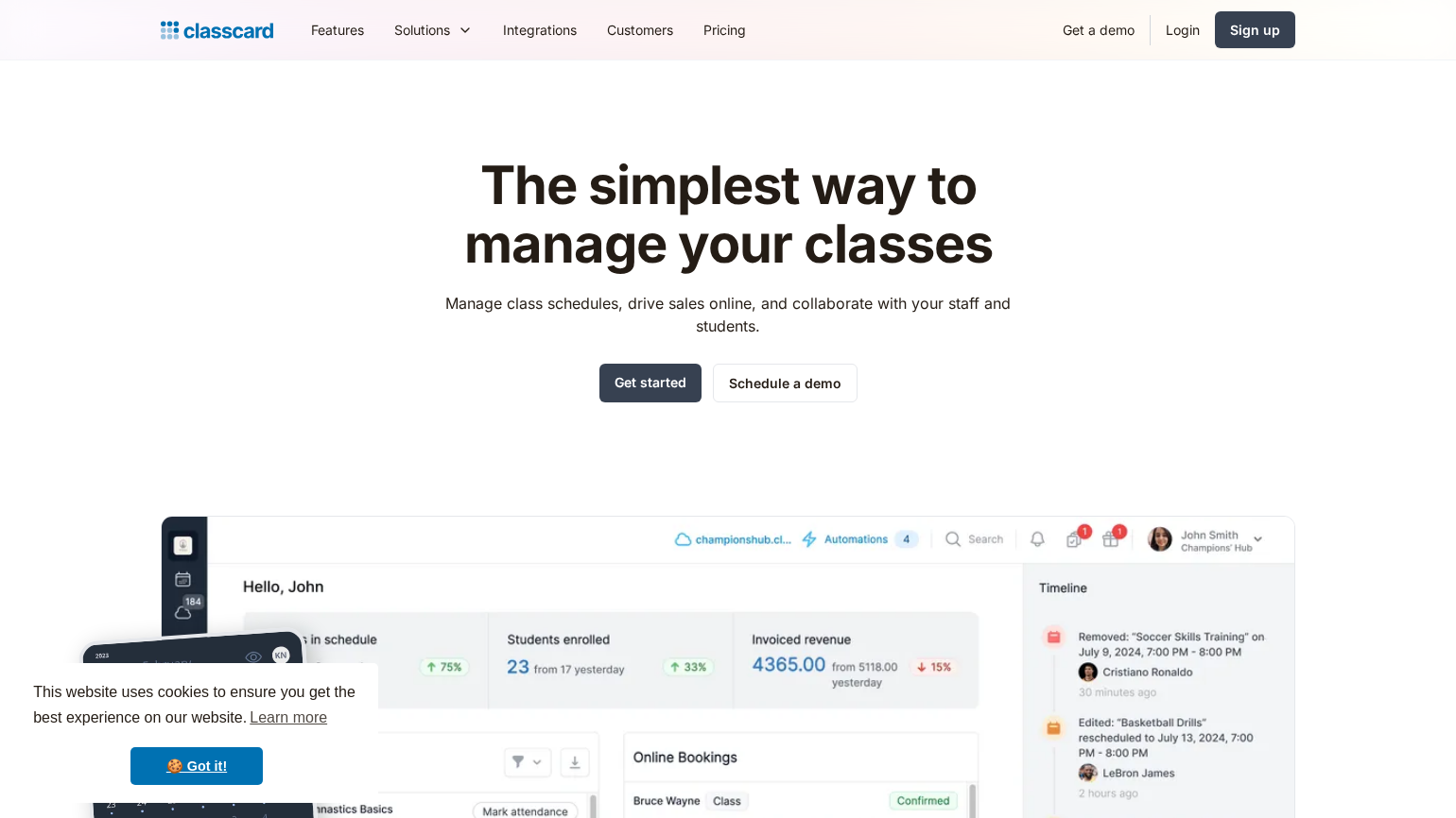 The image size is (1456, 818). Describe the element at coordinates (196, 766) in the screenshot. I see `a: dismiss cookie message` at that location.